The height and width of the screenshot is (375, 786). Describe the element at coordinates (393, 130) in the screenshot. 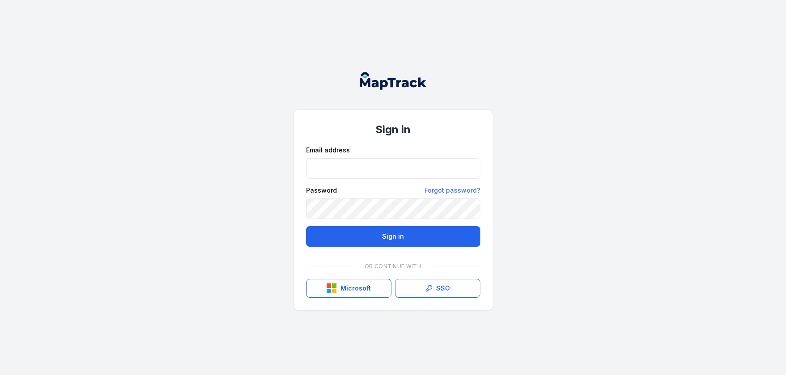

I see `h1: Sign in` at that location.